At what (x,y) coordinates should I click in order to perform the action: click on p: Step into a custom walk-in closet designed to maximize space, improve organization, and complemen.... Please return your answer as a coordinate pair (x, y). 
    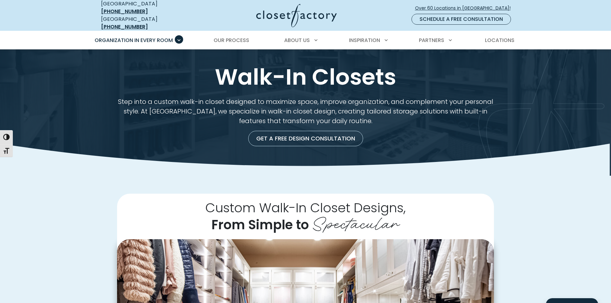
    Looking at the image, I should click on (305, 111).